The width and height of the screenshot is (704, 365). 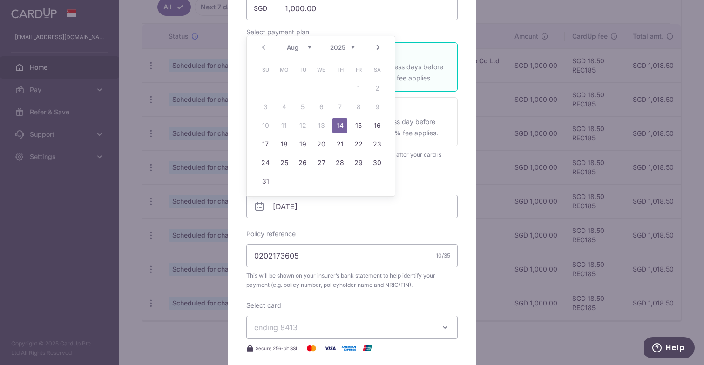 I want to click on a: 14, so click(x=340, y=126).